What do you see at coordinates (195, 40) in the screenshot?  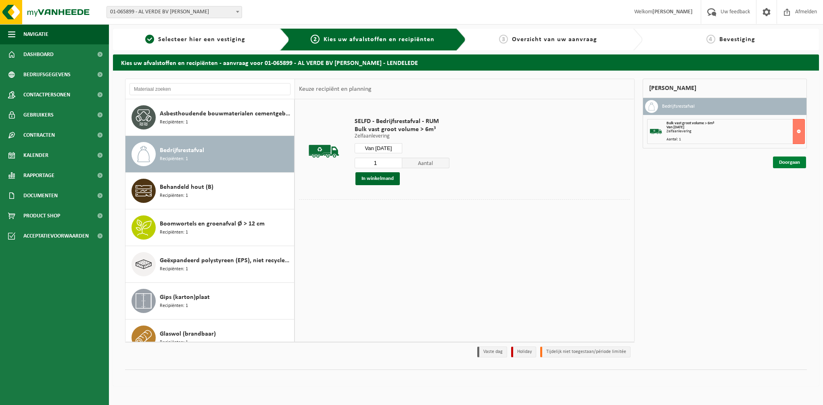 I see `a: 1Selecteer hier een vestiging` at bounding box center [195, 40].